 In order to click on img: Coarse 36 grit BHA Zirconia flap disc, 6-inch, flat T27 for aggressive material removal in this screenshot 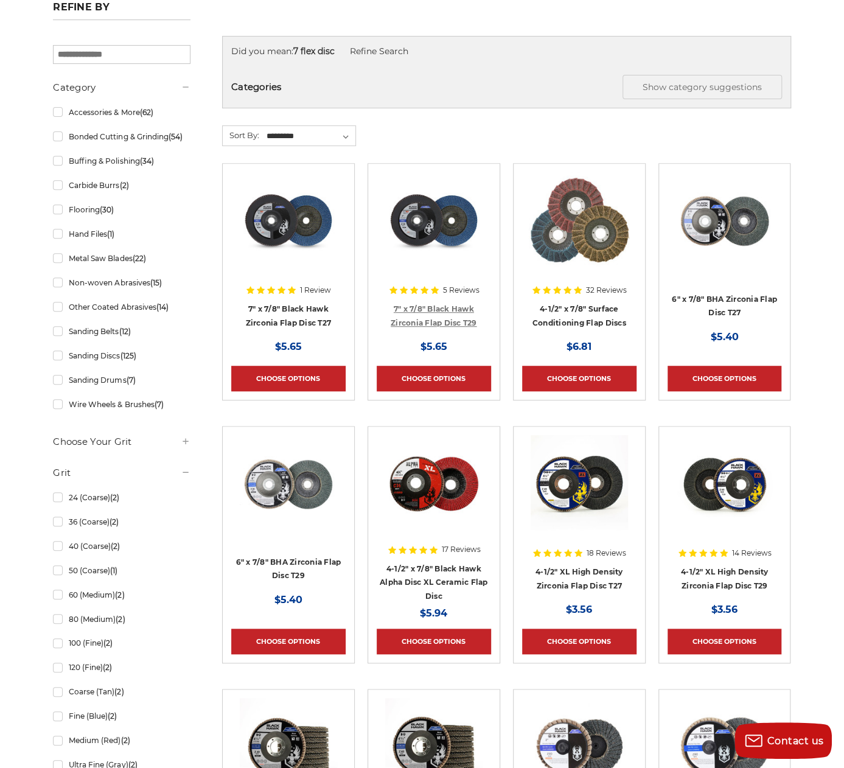, I will do `click(725, 221)`.